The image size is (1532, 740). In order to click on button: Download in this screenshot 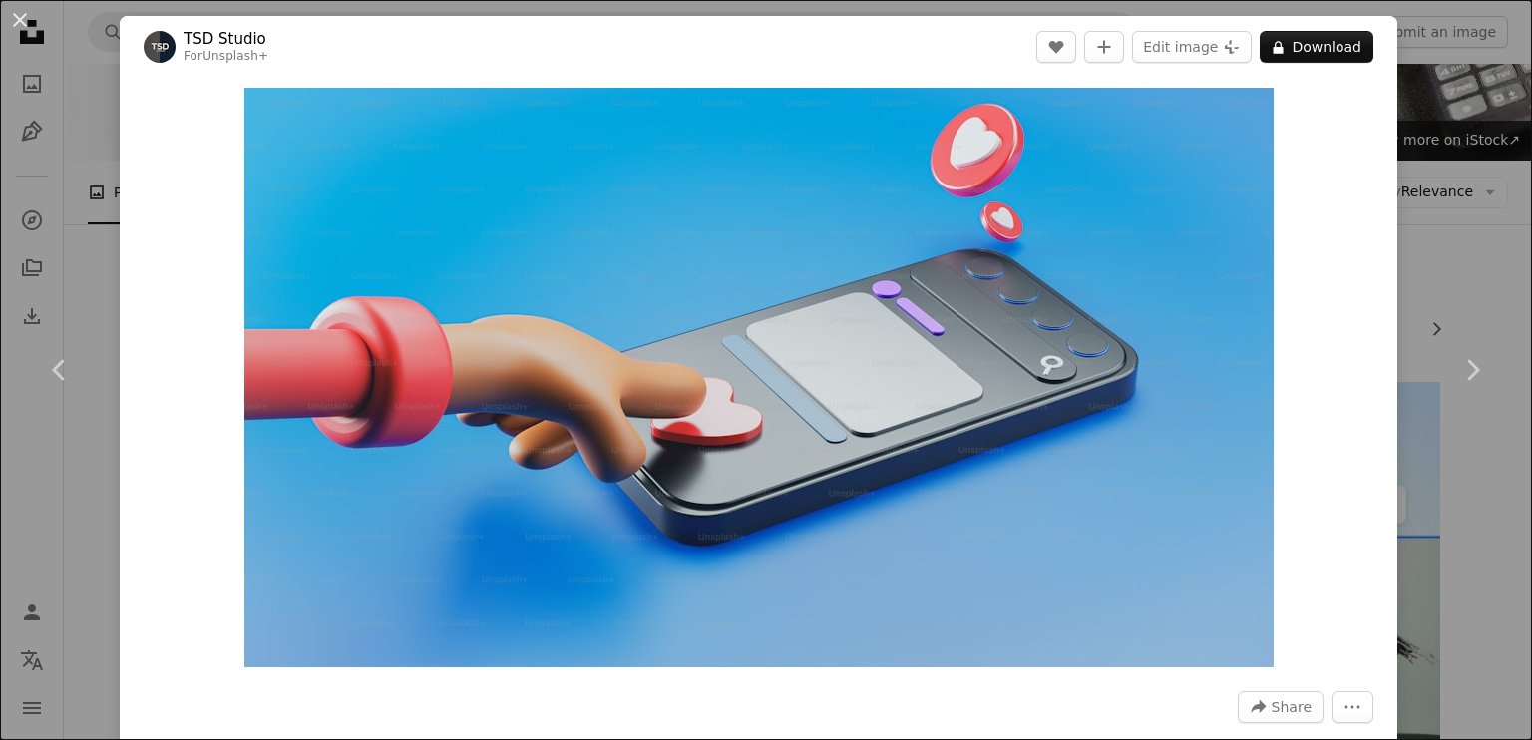, I will do `click(1316, 47)`.